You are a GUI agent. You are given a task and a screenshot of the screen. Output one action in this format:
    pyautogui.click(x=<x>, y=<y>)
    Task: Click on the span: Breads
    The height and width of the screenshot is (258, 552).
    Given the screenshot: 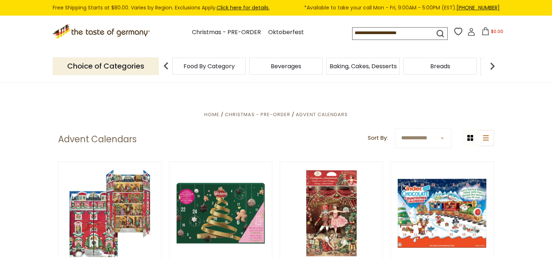 What is the action you would take?
    pyautogui.click(x=440, y=66)
    